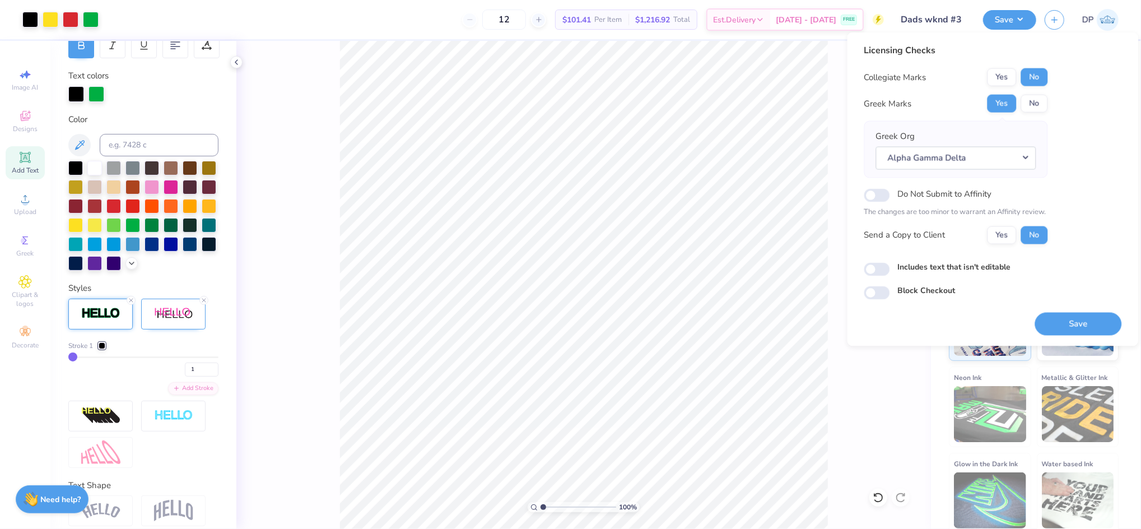 Image resolution: width=1141 pixels, height=529 pixels. I want to click on label: Greek Org, so click(895, 136).